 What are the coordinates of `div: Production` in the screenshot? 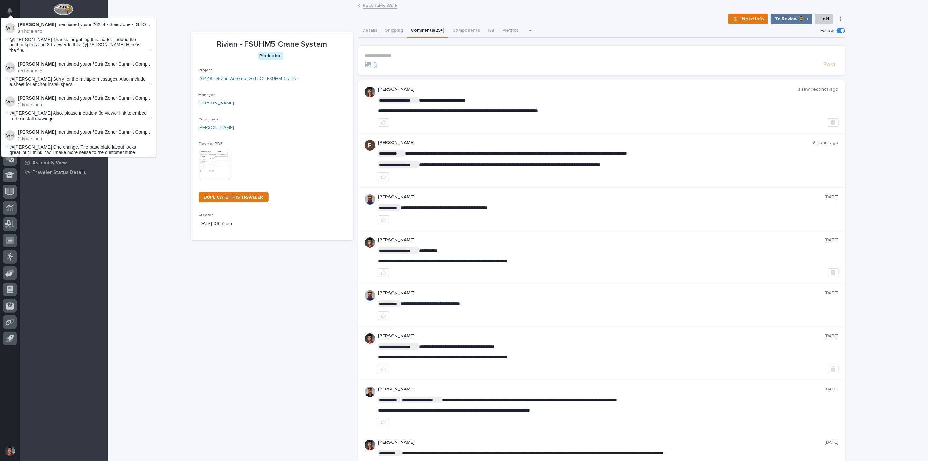 It's located at (271, 56).